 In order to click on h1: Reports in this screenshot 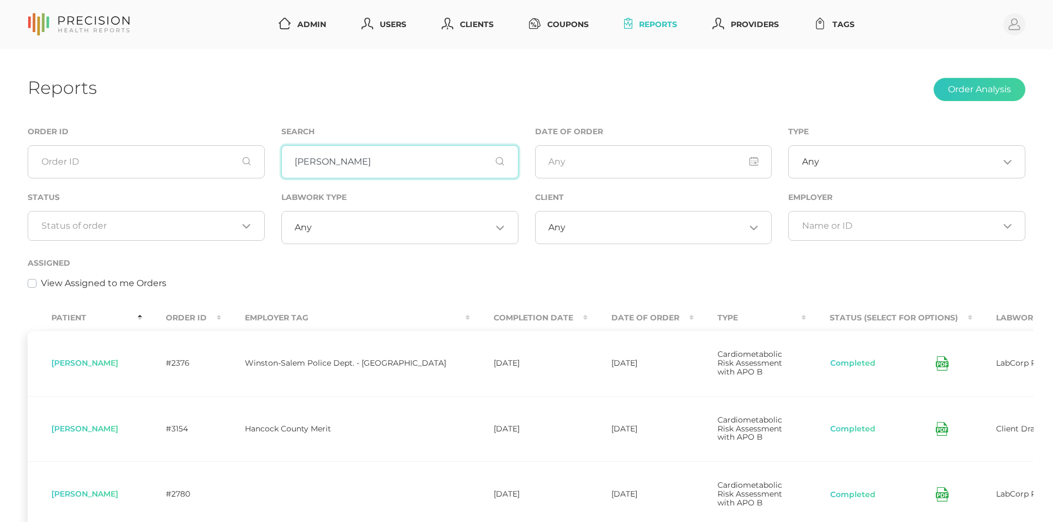, I will do `click(62, 87)`.